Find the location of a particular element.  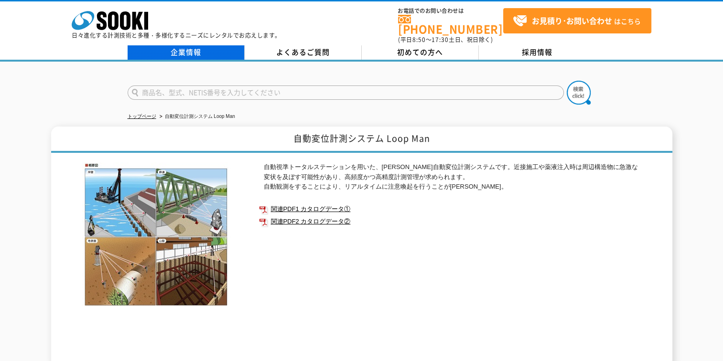

a: 関連PDF1 カタログデータ① is located at coordinates (450, 209).